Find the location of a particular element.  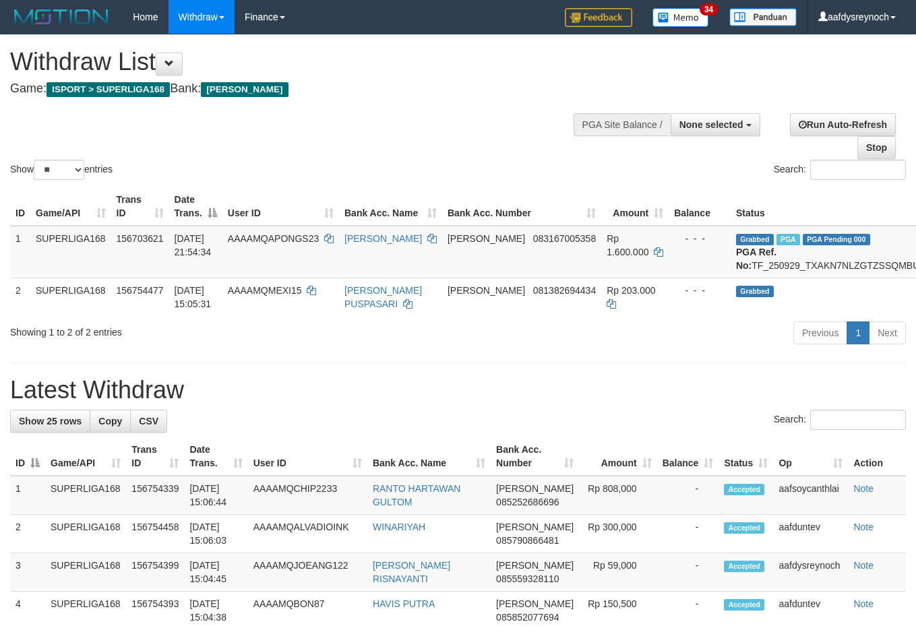

button: None selected is located at coordinates (715, 125).